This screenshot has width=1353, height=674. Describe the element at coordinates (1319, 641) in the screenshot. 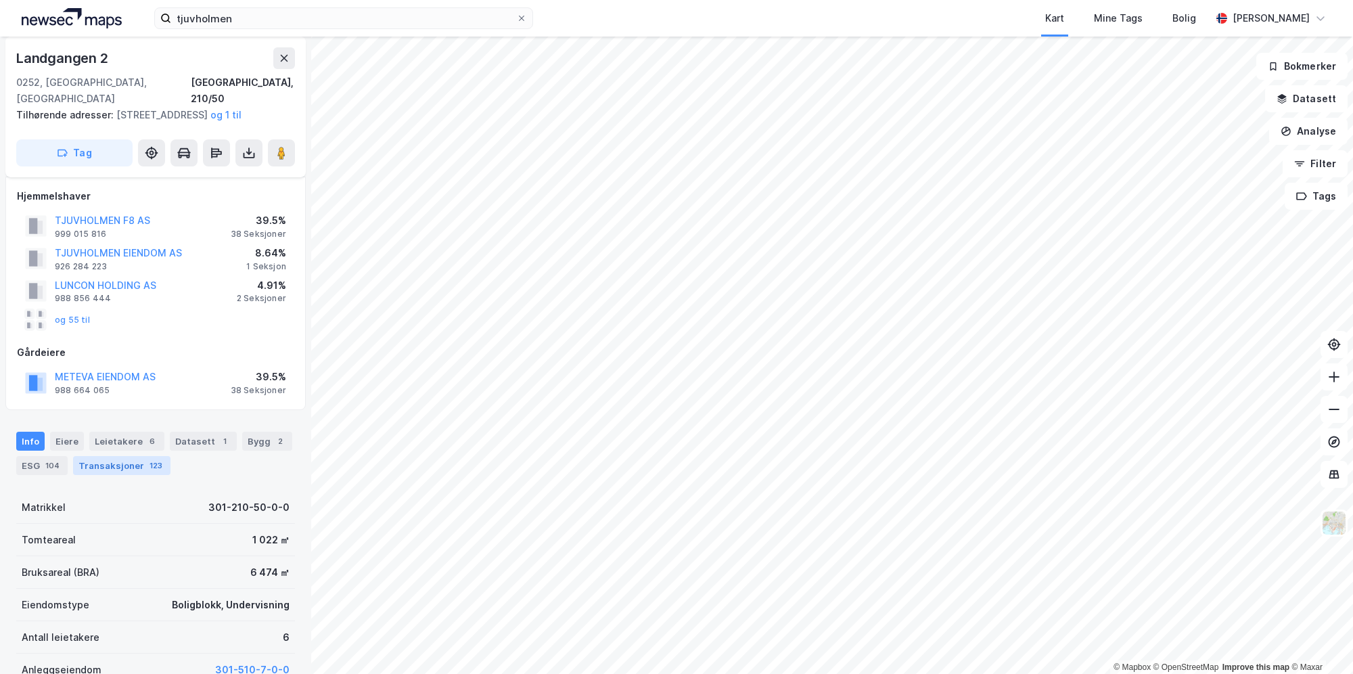

I see `div: Kontrollprogram for chat` at that location.